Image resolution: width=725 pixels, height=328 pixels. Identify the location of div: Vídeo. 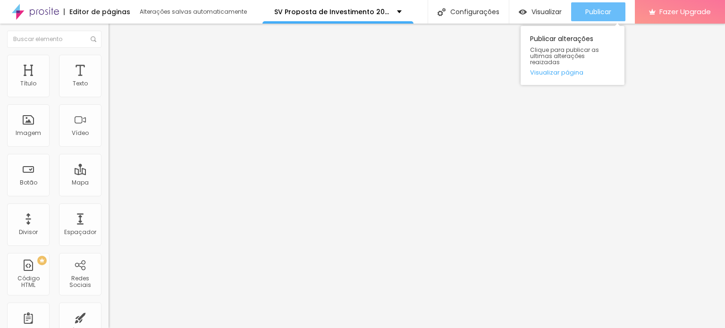
(80, 133).